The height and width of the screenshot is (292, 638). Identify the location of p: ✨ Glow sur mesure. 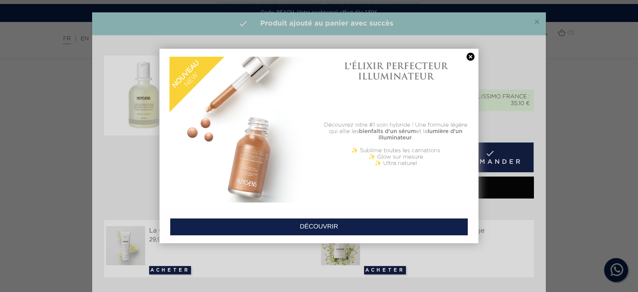
(396, 157).